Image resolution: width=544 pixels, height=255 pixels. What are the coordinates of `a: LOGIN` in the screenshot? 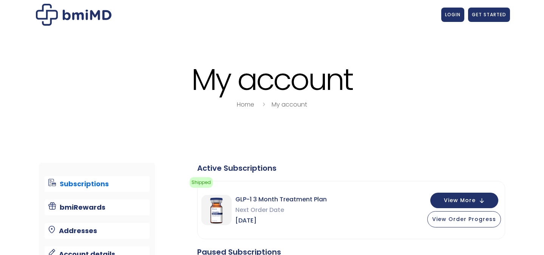 It's located at (453, 15).